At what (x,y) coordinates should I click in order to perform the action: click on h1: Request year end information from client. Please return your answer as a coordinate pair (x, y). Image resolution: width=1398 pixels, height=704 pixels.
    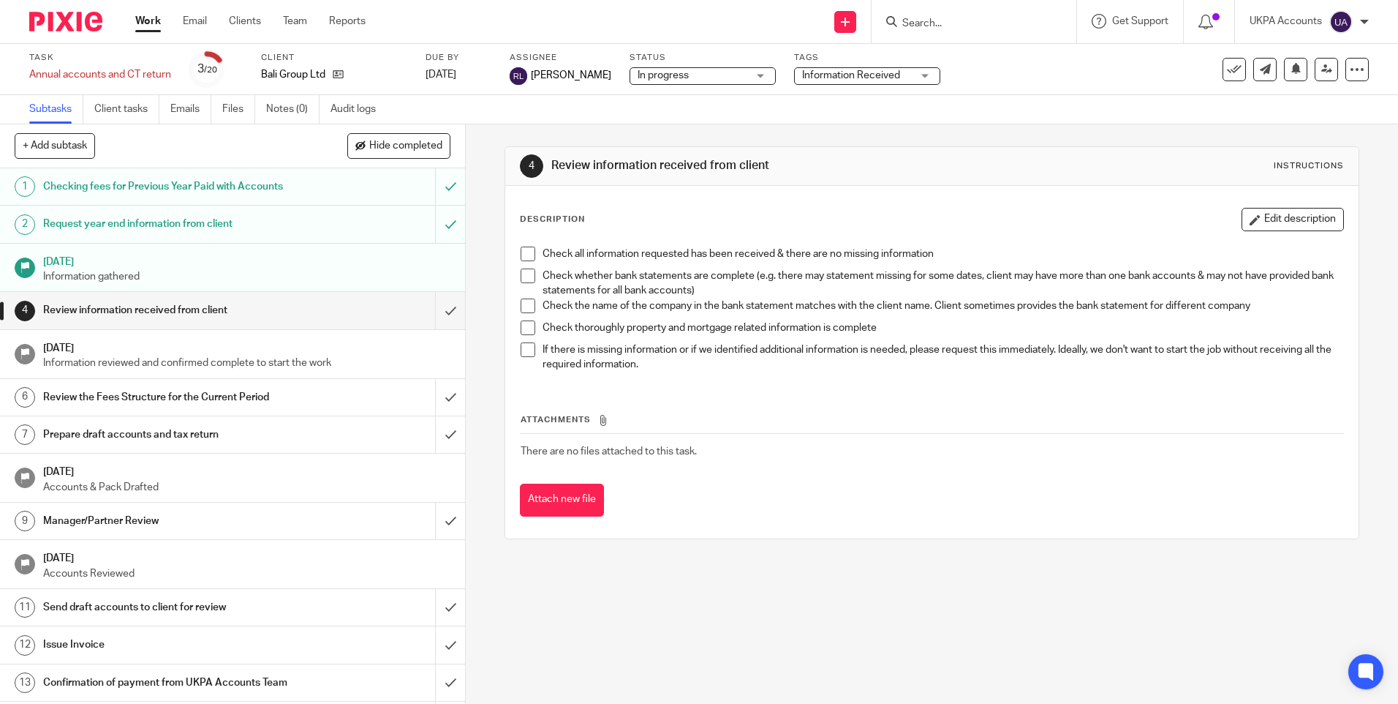
    Looking at the image, I should click on (169, 224).